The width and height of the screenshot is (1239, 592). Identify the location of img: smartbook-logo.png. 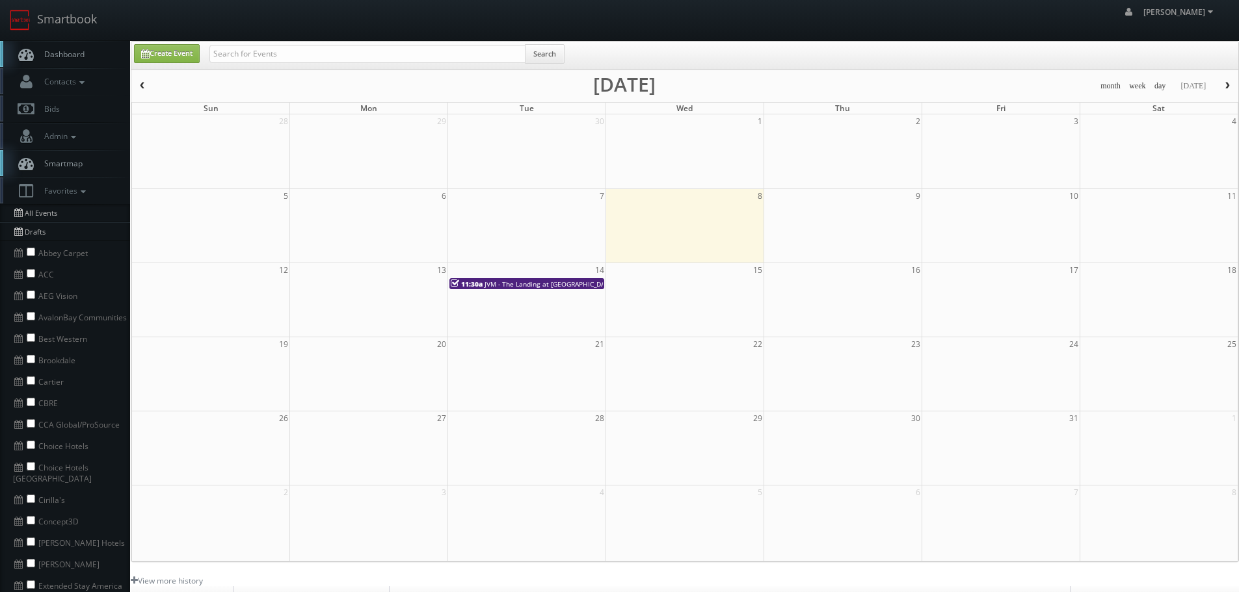
(20, 20).